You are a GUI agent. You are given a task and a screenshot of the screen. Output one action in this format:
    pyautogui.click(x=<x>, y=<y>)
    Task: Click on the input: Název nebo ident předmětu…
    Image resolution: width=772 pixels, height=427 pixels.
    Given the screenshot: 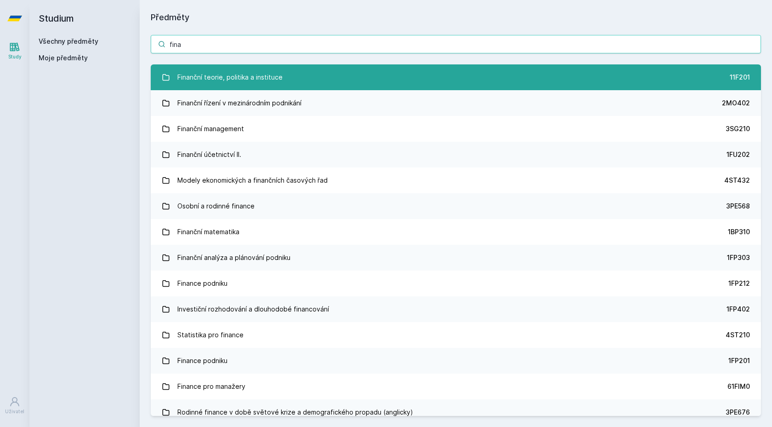 What is the action you would take?
    pyautogui.click(x=456, y=44)
    